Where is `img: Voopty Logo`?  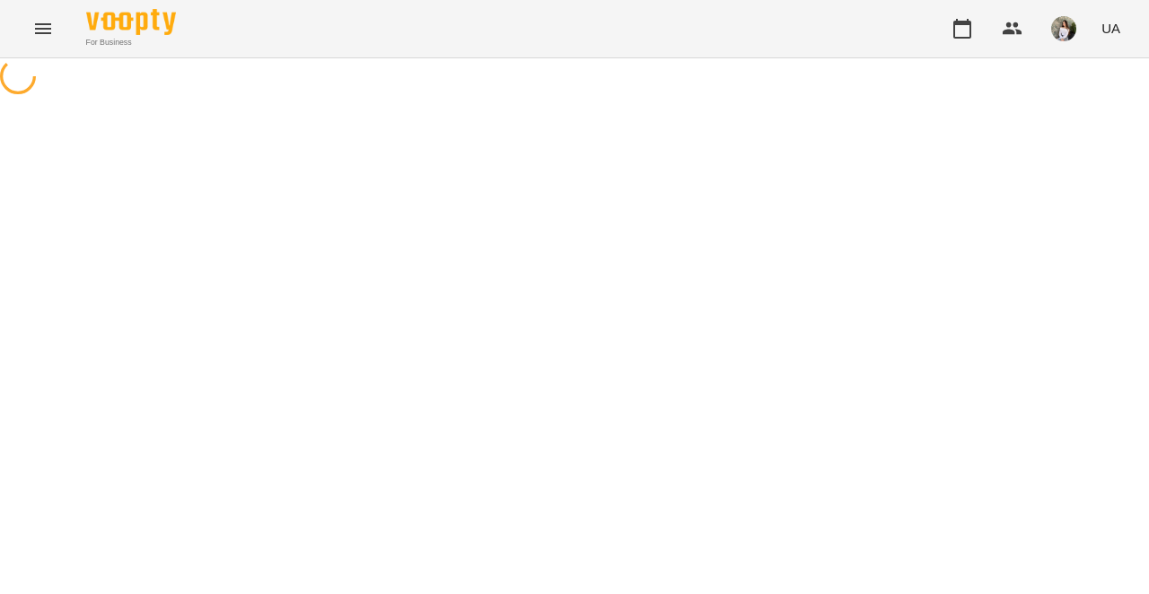 img: Voopty Logo is located at coordinates (131, 22).